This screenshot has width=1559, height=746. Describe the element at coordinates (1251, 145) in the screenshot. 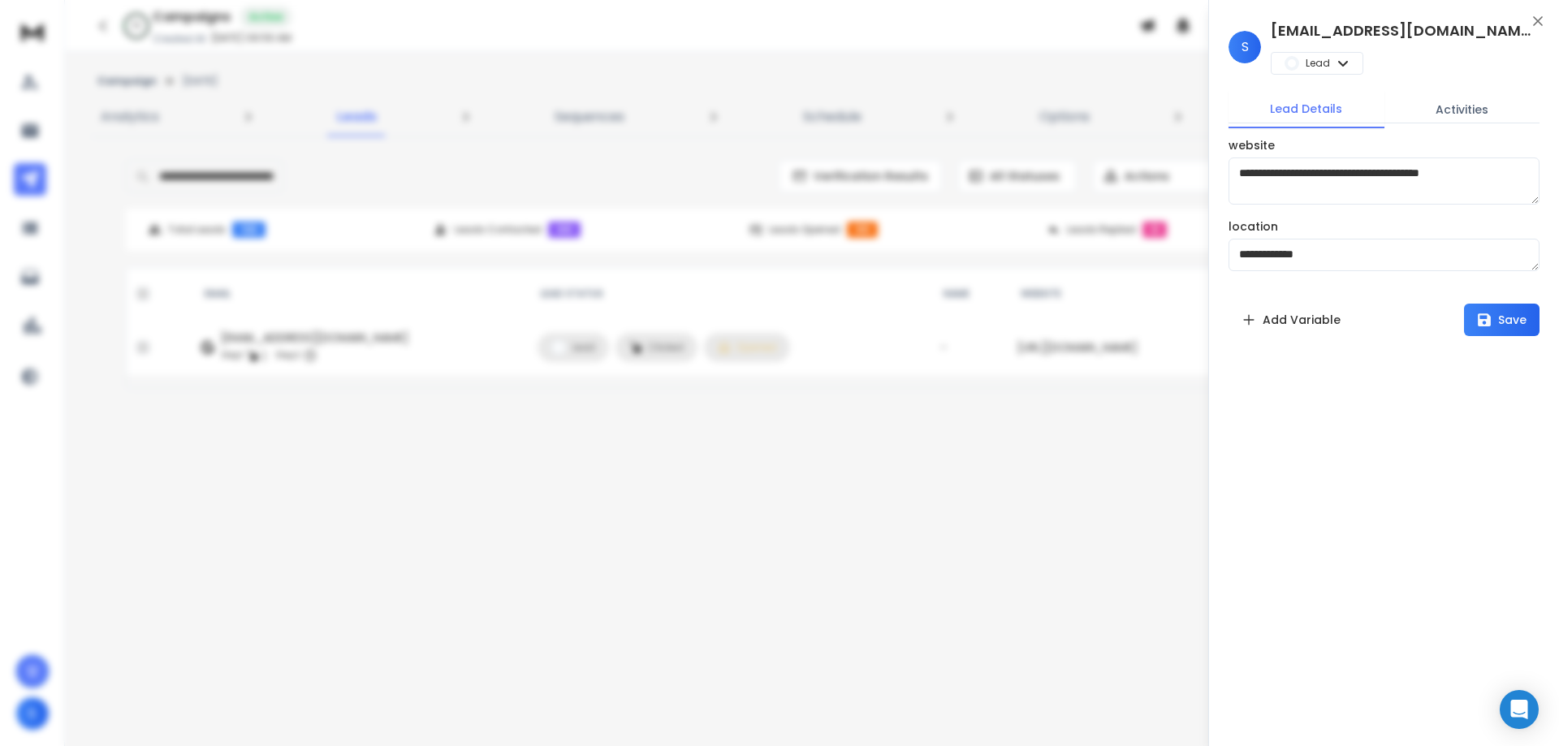

I see `label: website` at that location.